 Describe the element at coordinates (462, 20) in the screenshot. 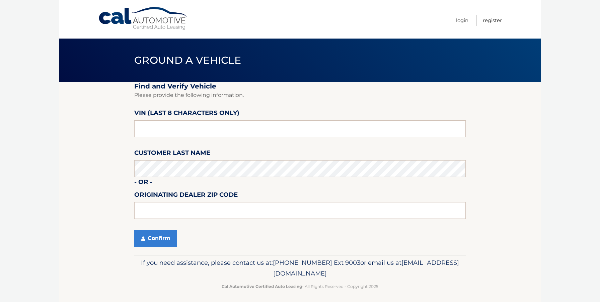

I see `a: Login` at that location.